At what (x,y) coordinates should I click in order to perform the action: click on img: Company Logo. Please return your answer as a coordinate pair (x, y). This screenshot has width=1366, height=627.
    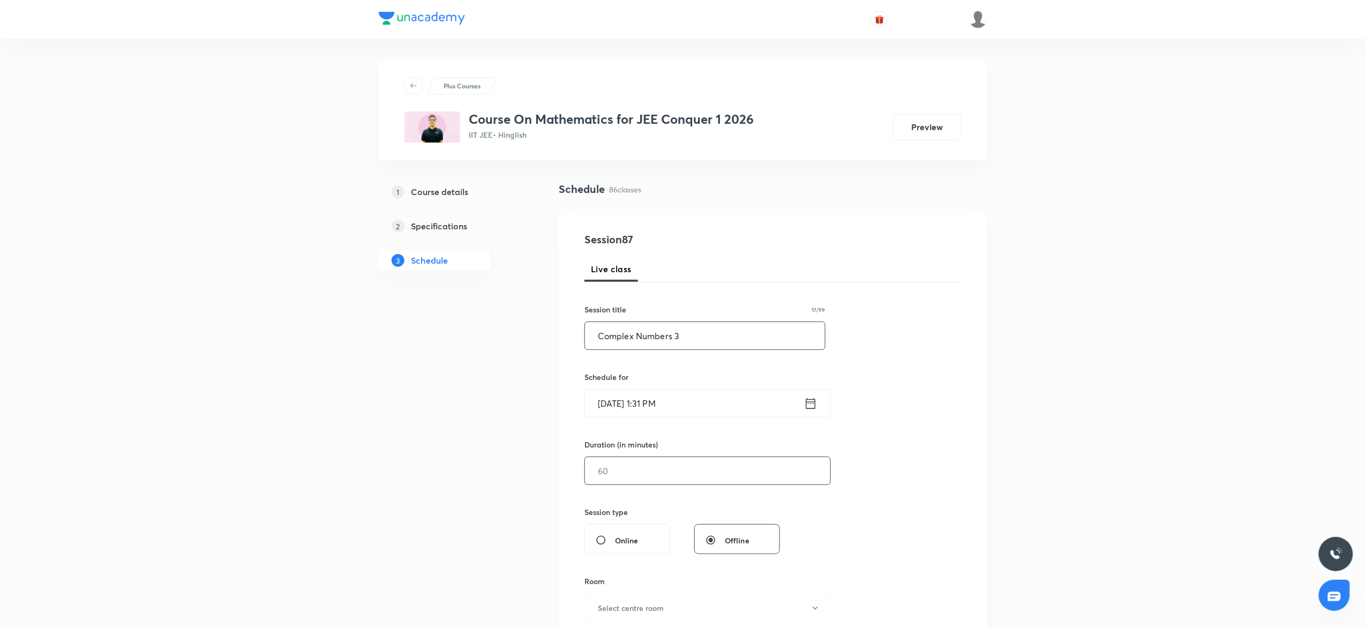
    Looking at the image, I should click on (422, 18).